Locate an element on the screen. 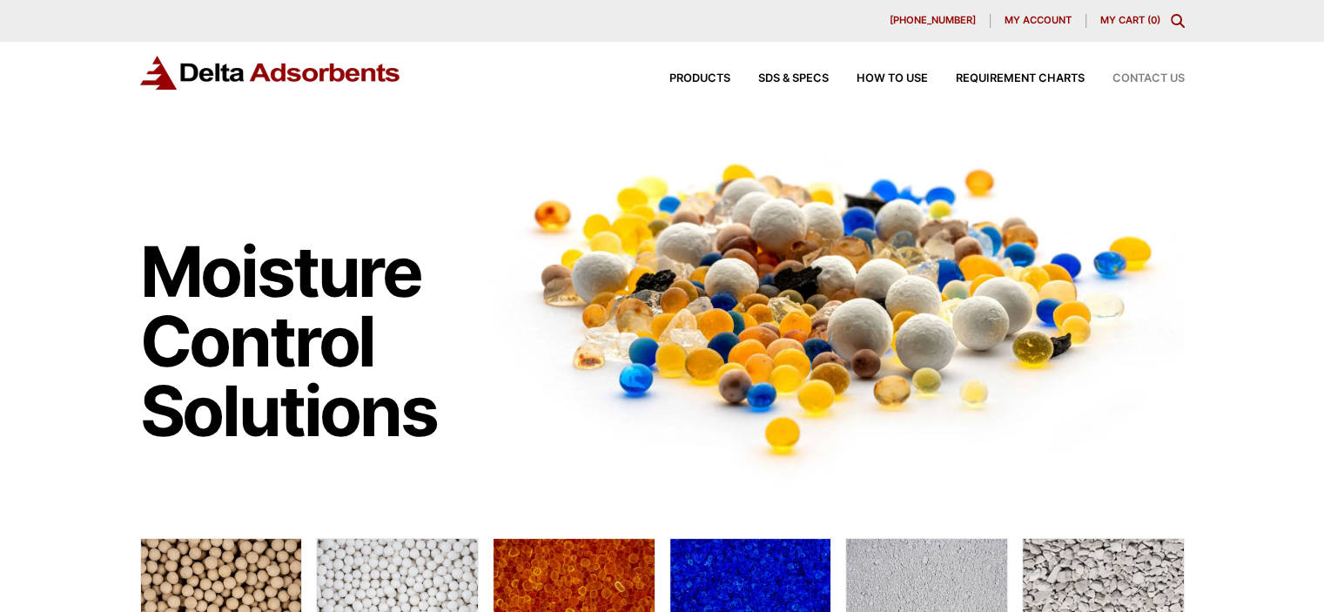 The image size is (1324, 612). a: My account is located at coordinates (1038, 21).